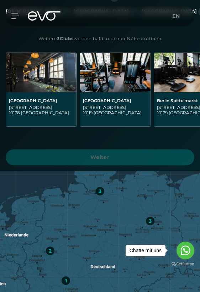 The image size is (200, 292). What do you see at coordinates (66, 38) in the screenshot?
I see `strong: Clubs` at bounding box center [66, 38].